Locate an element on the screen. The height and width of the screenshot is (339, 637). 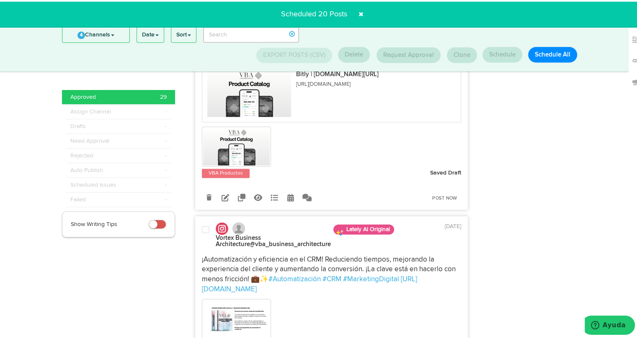
span: Auto Publish is located at coordinates (87, 169).